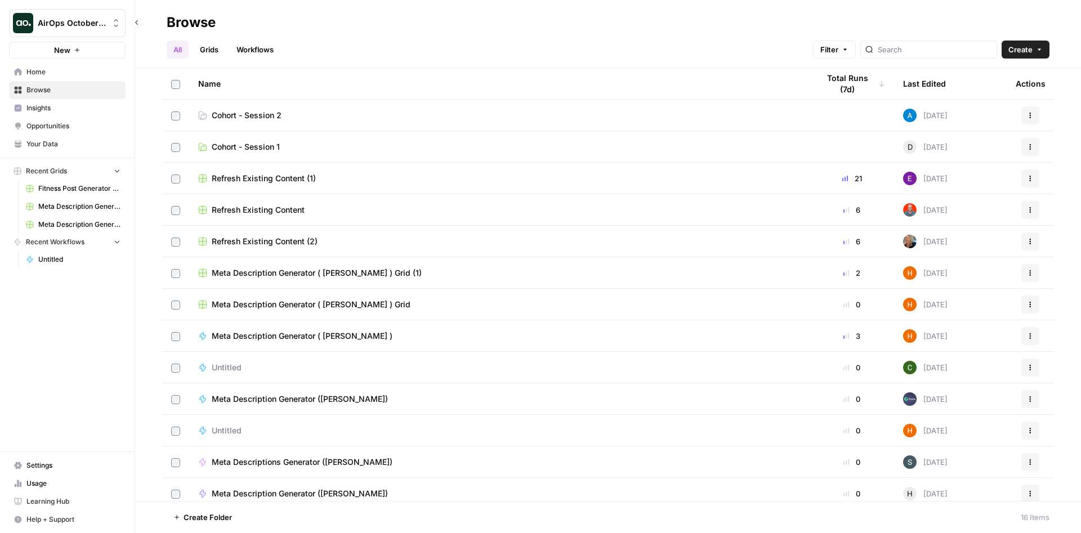 The width and height of the screenshot is (1081, 533). What do you see at coordinates (55, 242) in the screenshot?
I see `span: Recent Workflows` at bounding box center [55, 242].